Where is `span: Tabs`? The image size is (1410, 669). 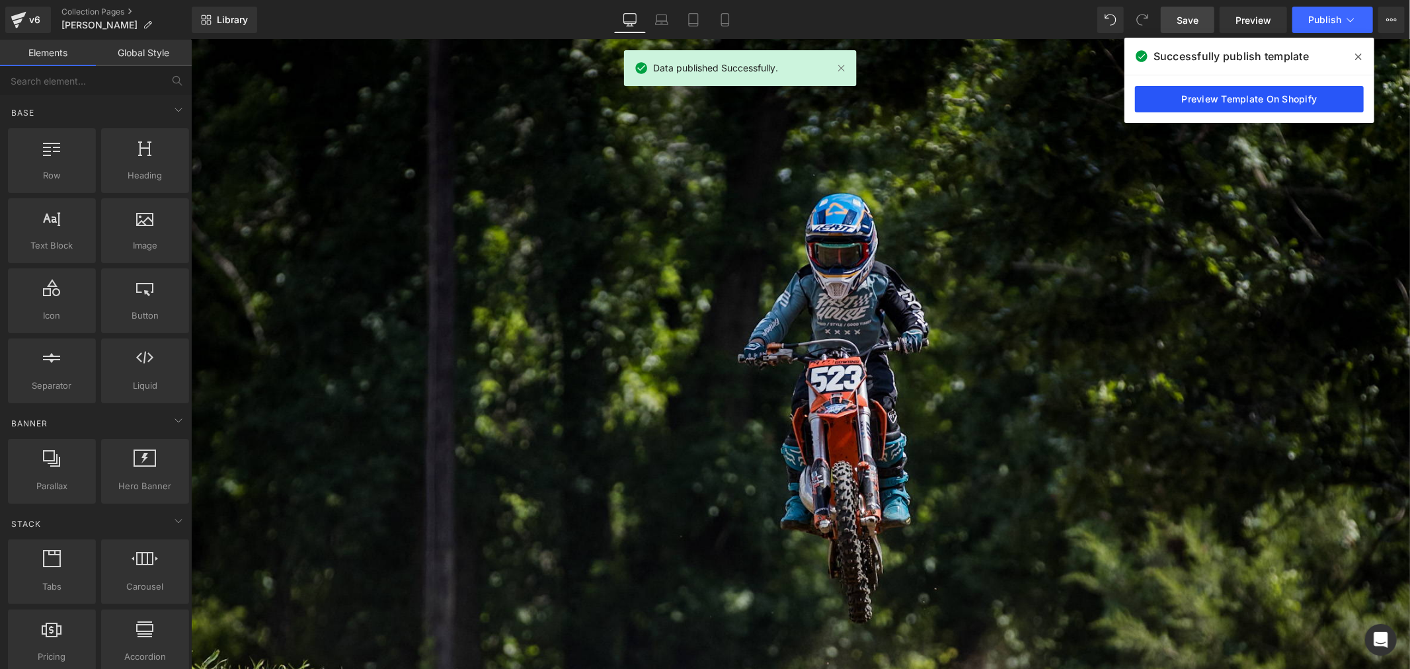
span: Tabs is located at coordinates (52, 586).